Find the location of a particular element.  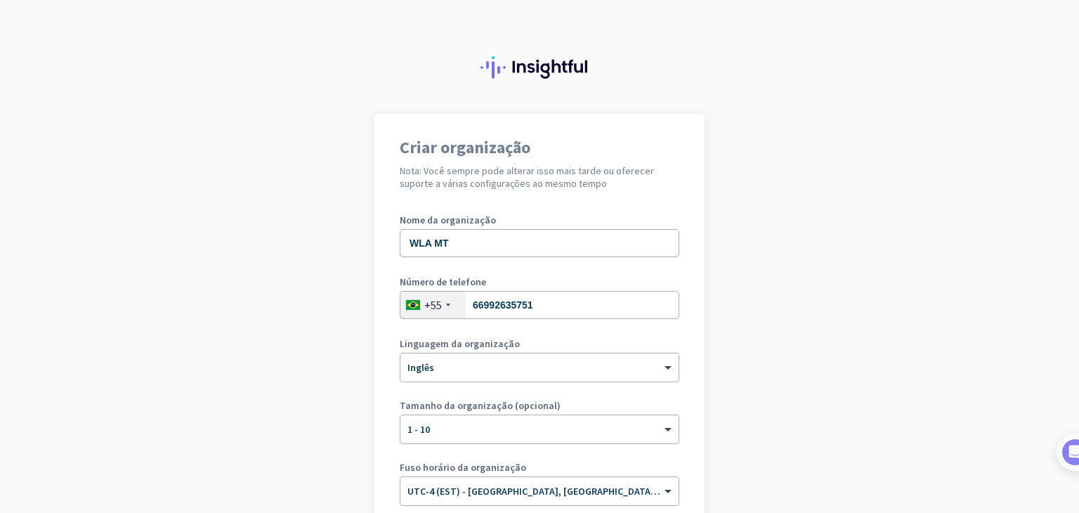

font: Tamanho da organização (opcional) is located at coordinates (480, 405).